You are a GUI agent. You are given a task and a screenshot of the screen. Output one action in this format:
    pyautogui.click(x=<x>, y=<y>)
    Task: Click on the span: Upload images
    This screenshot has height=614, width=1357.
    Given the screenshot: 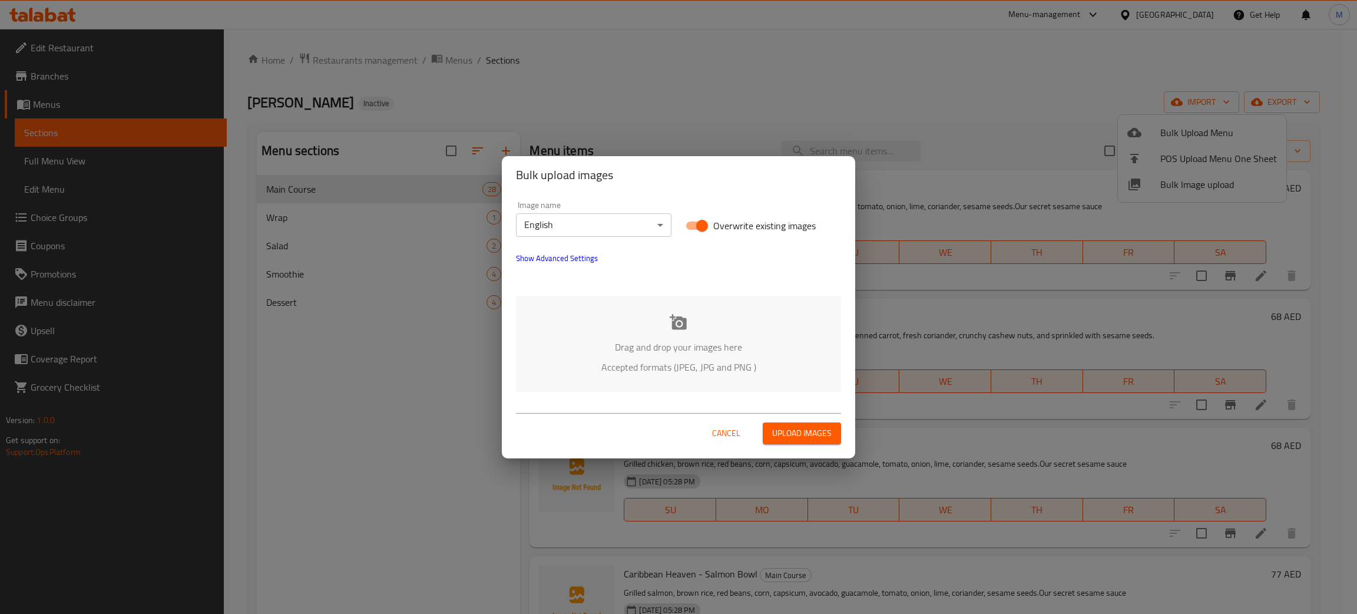 What is the action you would take?
    pyautogui.click(x=802, y=433)
    